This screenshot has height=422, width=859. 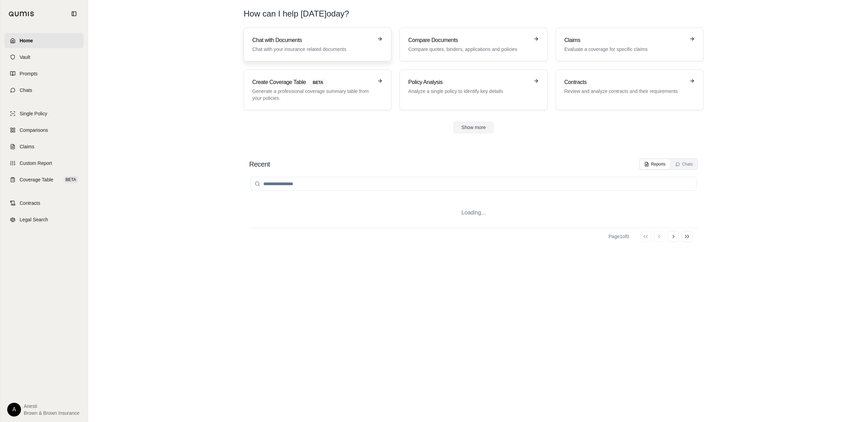 I want to click on a: ContractsReview and analyze contracts and their requirements, so click(x=630, y=90).